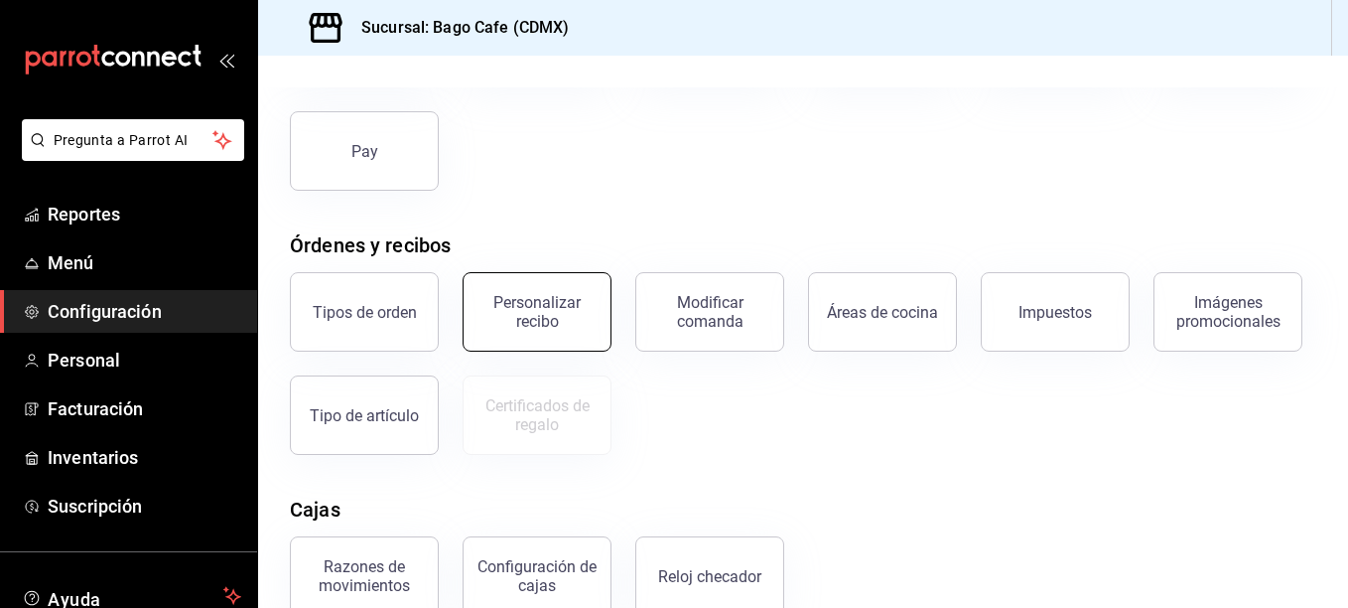 Image resolution: width=1348 pixels, height=608 pixels. I want to click on div: Pay, so click(364, 151).